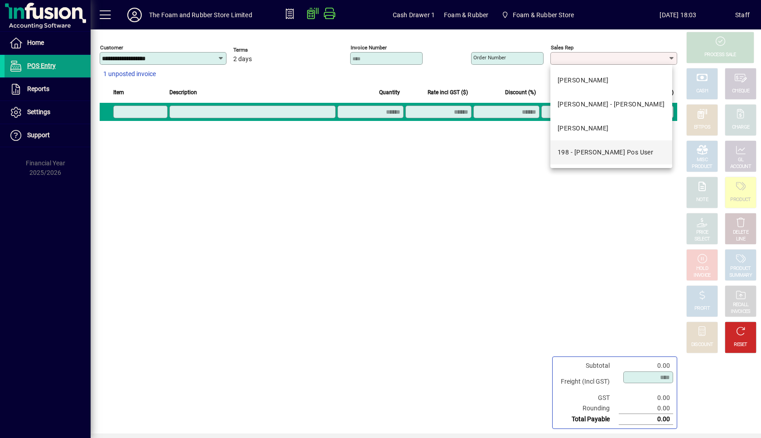 The height and width of the screenshot is (438, 761). What do you see at coordinates (611, 80) in the screenshot?
I see `mat-option: DAVE - Dave` at bounding box center [611, 80].